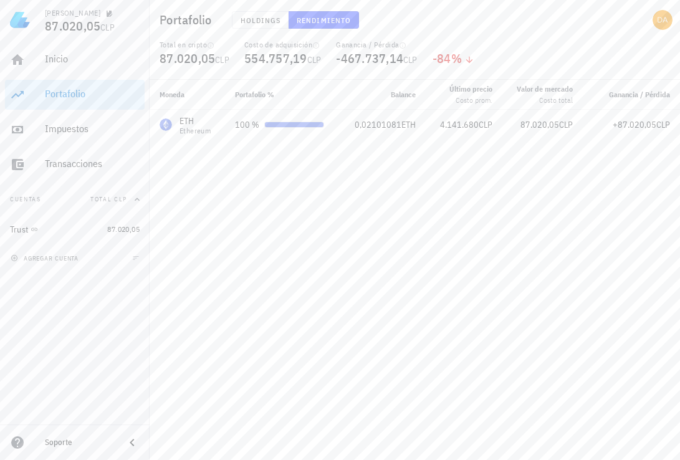 Image resolution: width=680 pixels, height=460 pixels. I want to click on span: ETH, so click(408, 125).